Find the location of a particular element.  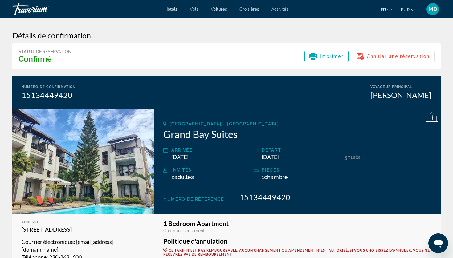

div: Voyageur principal is located at coordinates (401, 87).